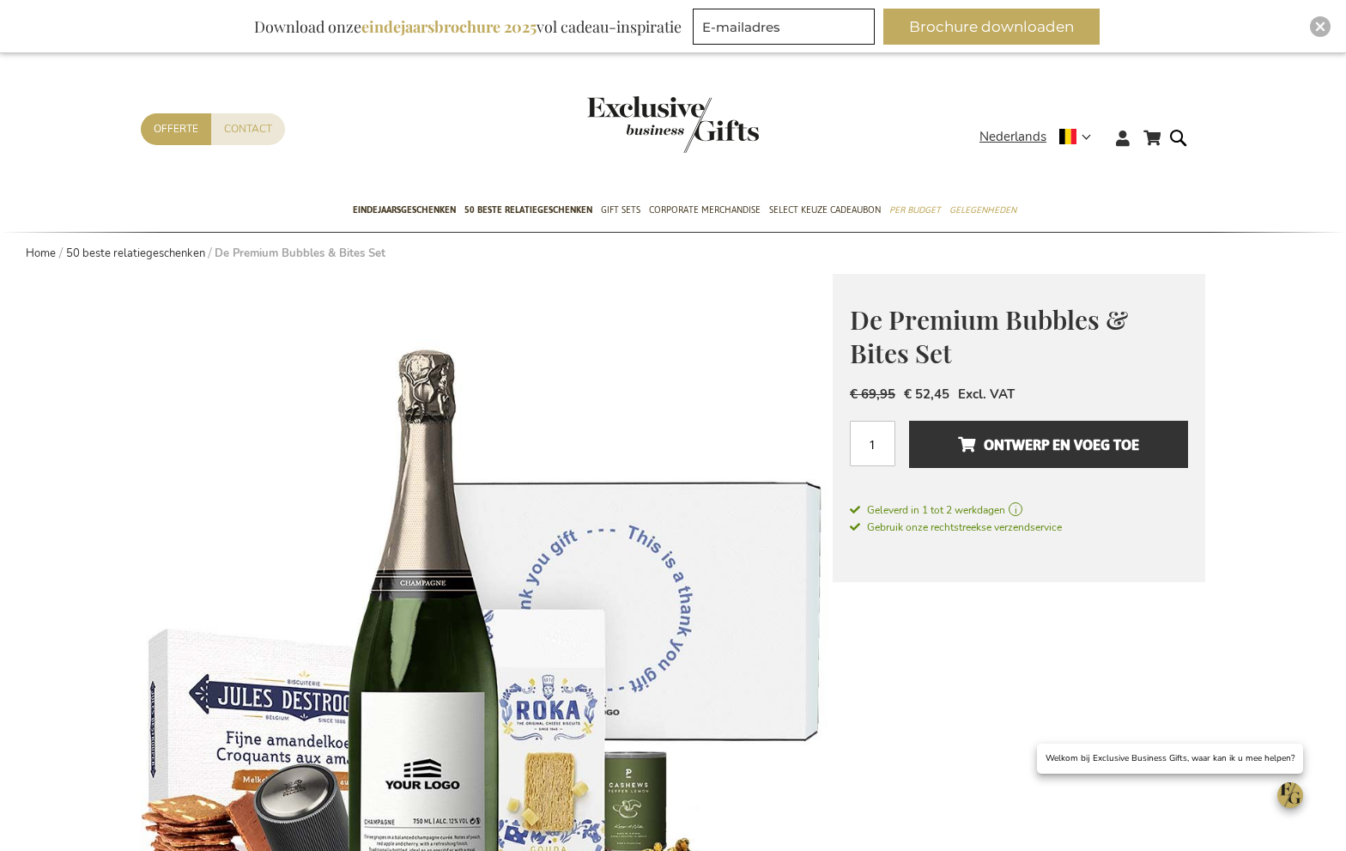 This screenshot has height=851, width=1346. Describe the element at coordinates (989, 336) in the screenshot. I see `span: De Premium Bubbles & Bites Set` at that location.